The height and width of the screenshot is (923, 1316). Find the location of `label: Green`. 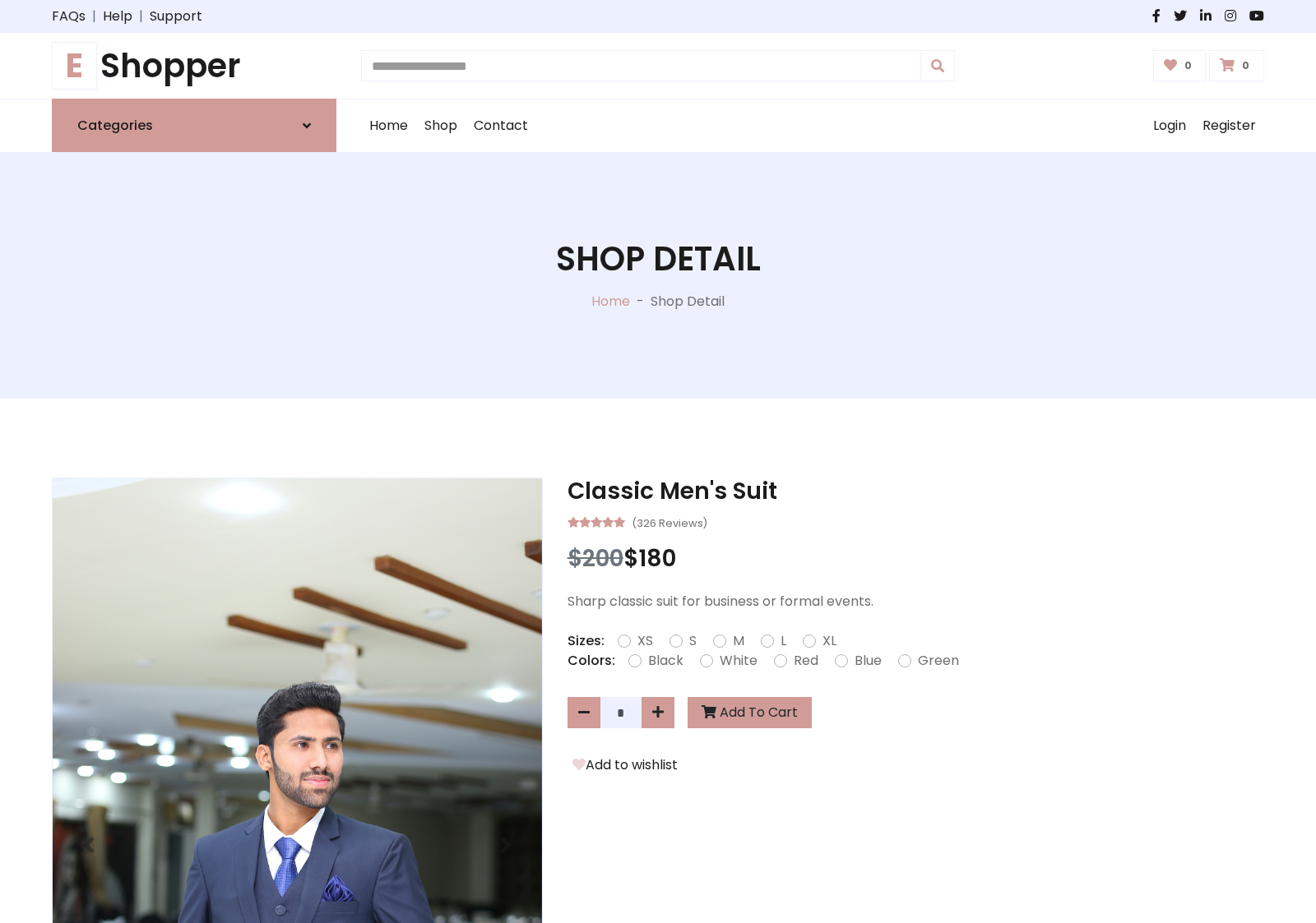

label: Green is located at coordinates (938, 661).